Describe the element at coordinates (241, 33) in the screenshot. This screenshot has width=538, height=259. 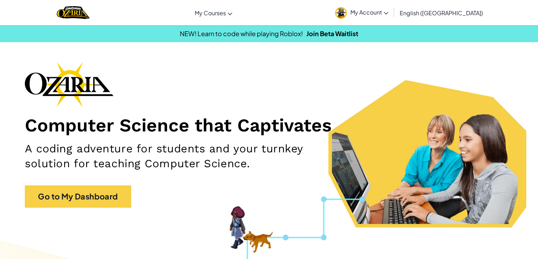
I see `span: NEW! Learn to code while playing Roblox!` at that location.